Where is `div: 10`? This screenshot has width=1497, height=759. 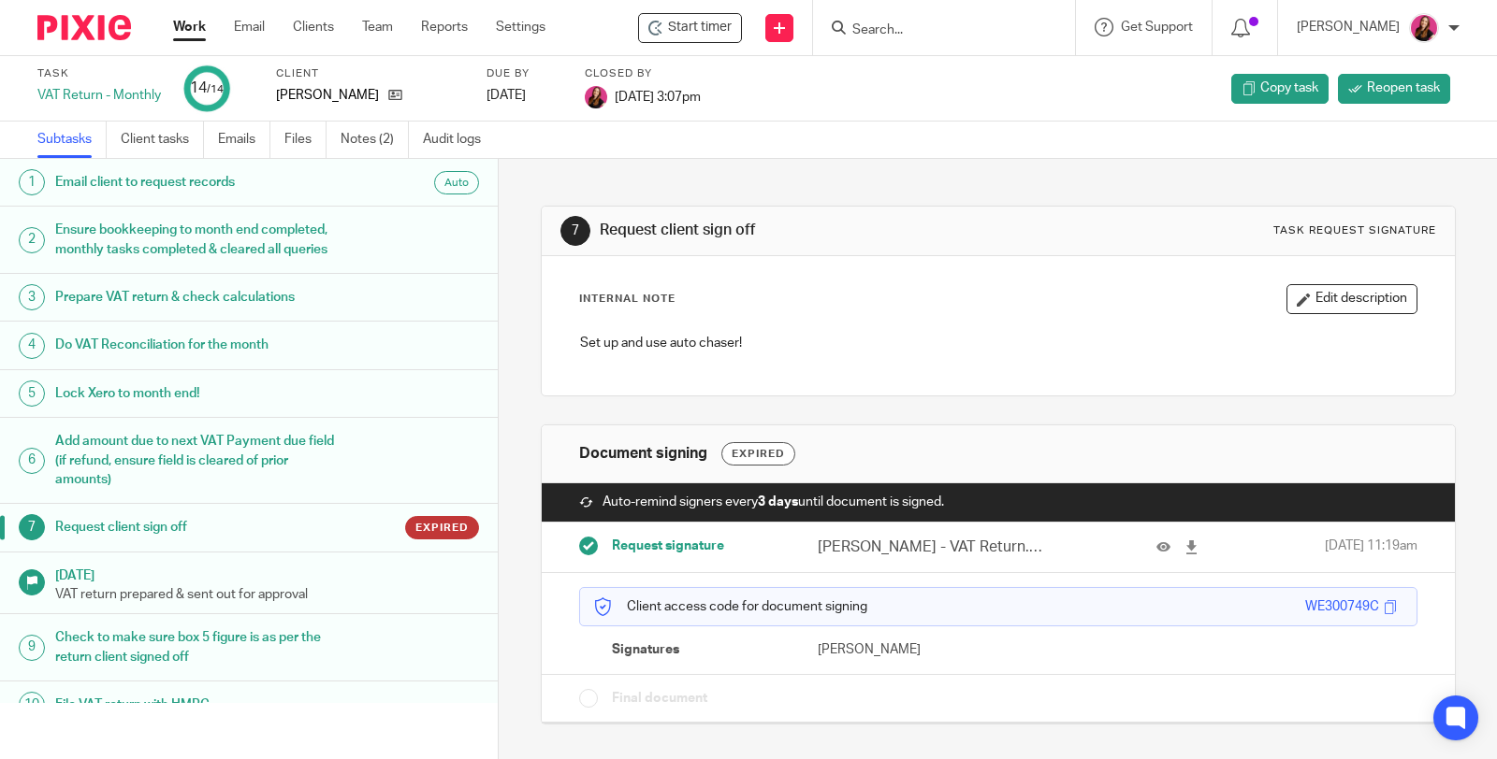
div: 10 is located at coordinates (32, 705).